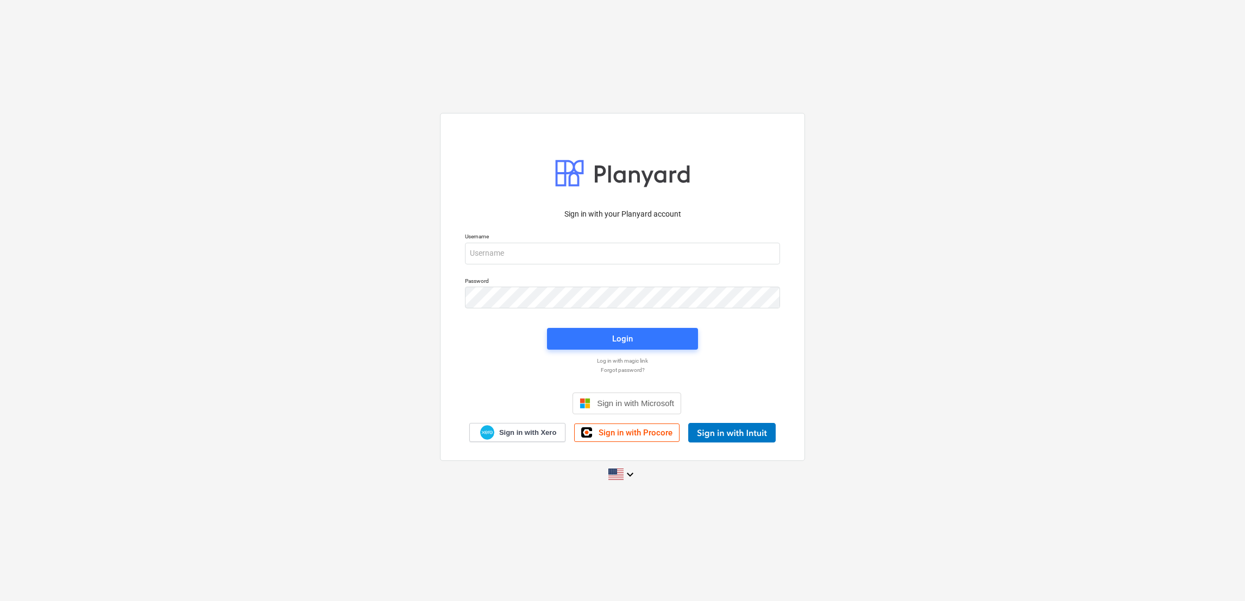 This screenshot has height=601, width=1245. I want to click on a: Forgot password?, so click(622, 370).